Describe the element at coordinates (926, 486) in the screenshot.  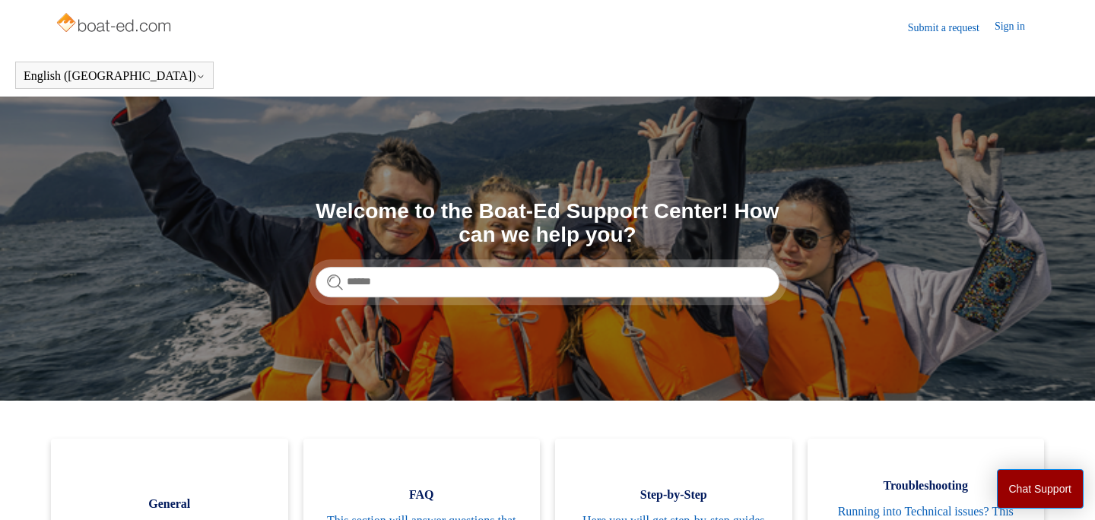
I see `span: Troubleshooting` at that location.